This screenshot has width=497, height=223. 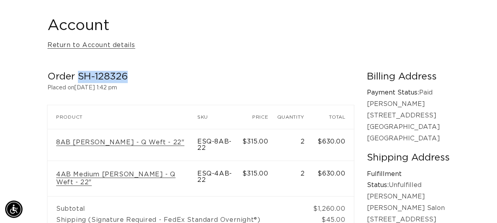 I want to click on th: Quantity, so click(x=295, y=117).